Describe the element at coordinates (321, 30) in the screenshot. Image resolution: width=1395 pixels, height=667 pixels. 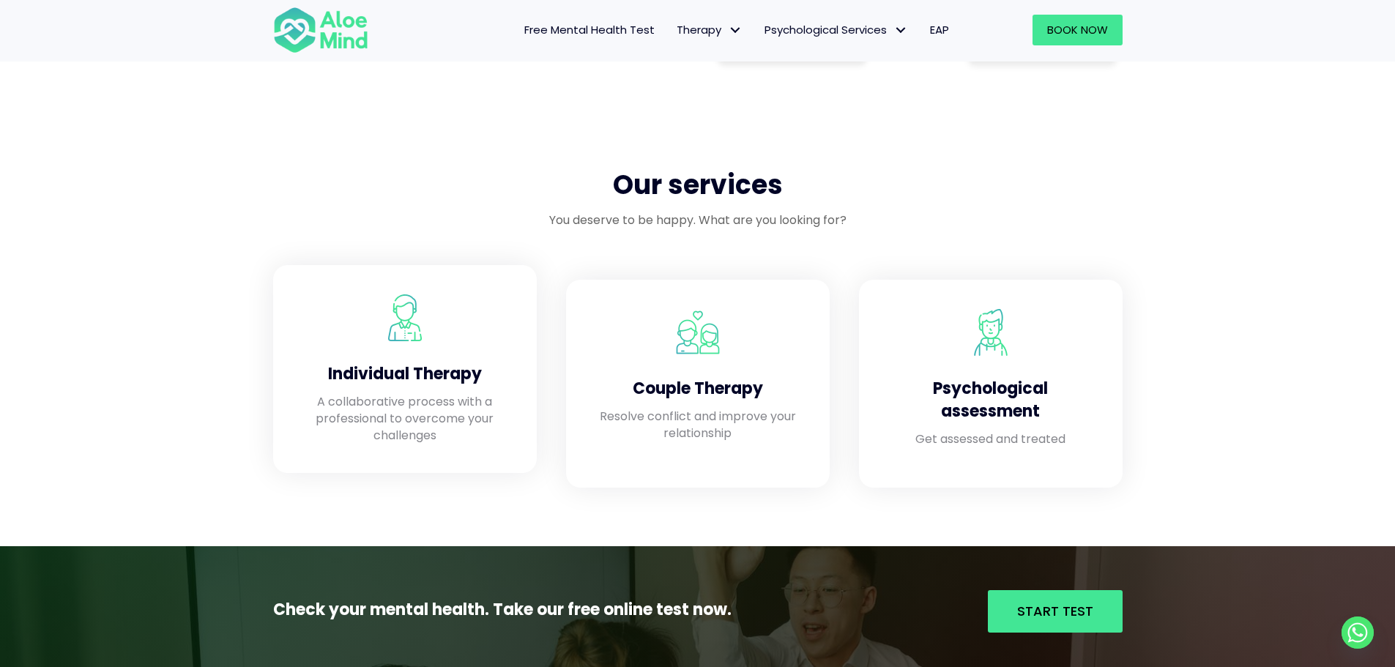
I see `img: Aloe mind Logo` at that location.